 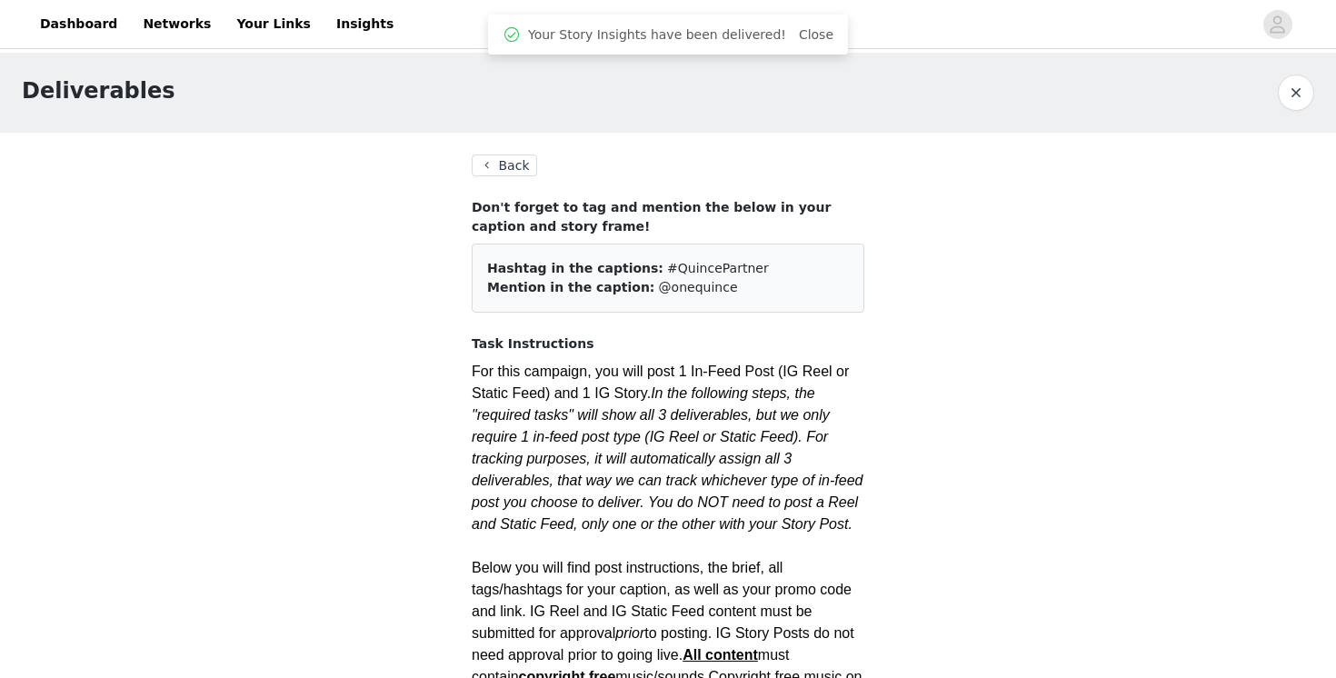 I want to click on a: Networks, so click(x=176, y=24).